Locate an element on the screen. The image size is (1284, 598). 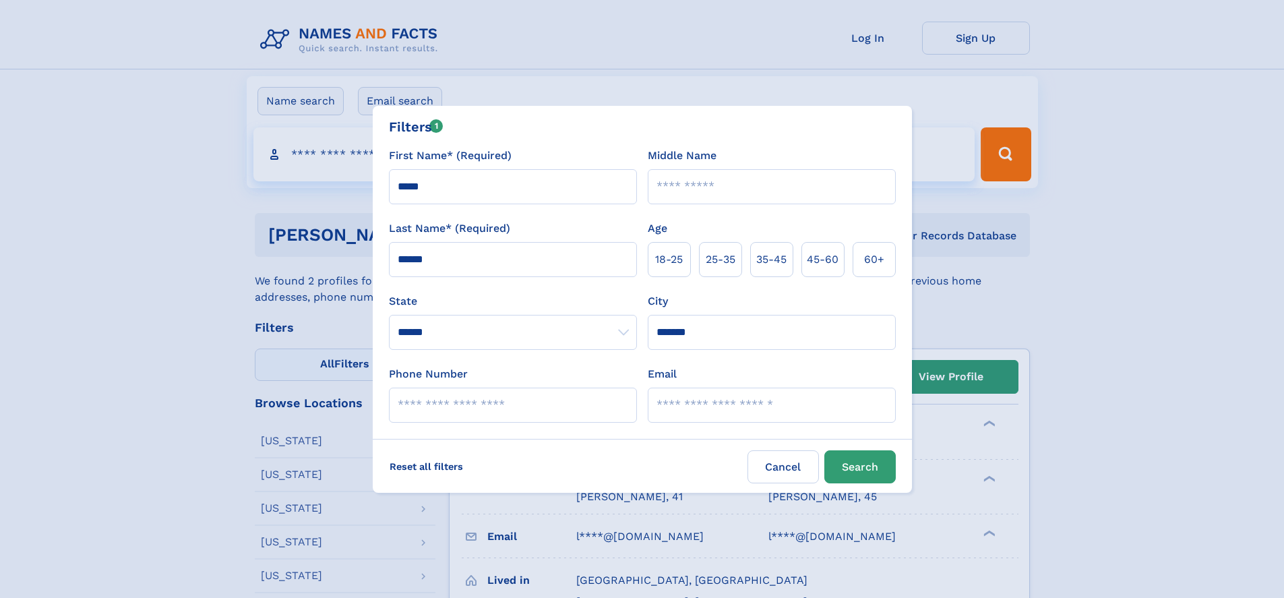
label: Email is located at coordinates (662, 374).